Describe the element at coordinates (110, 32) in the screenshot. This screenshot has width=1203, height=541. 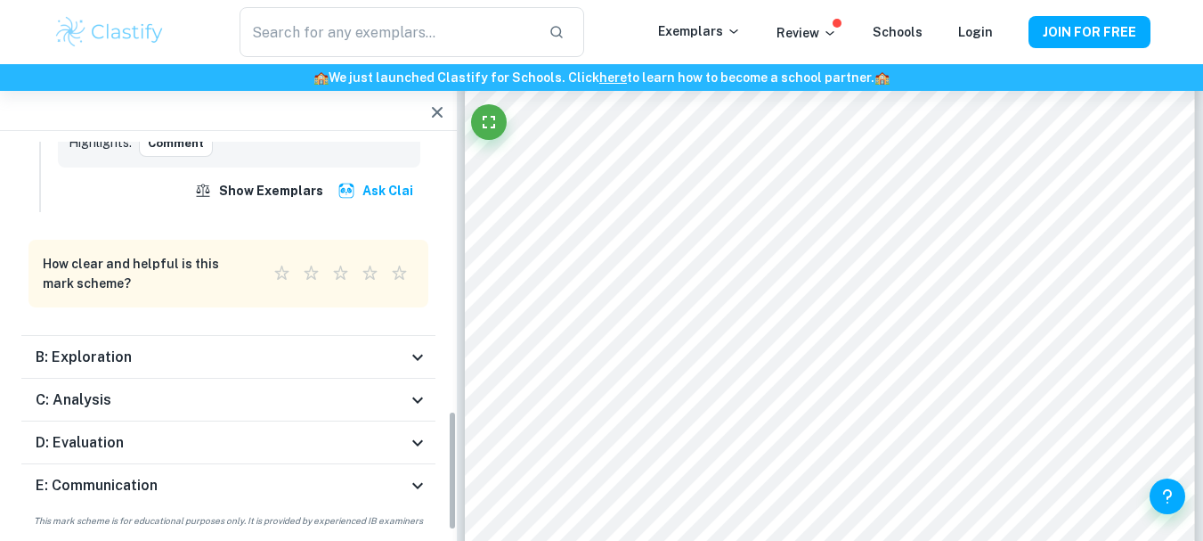
I see `img: Clastify logo` at that location.